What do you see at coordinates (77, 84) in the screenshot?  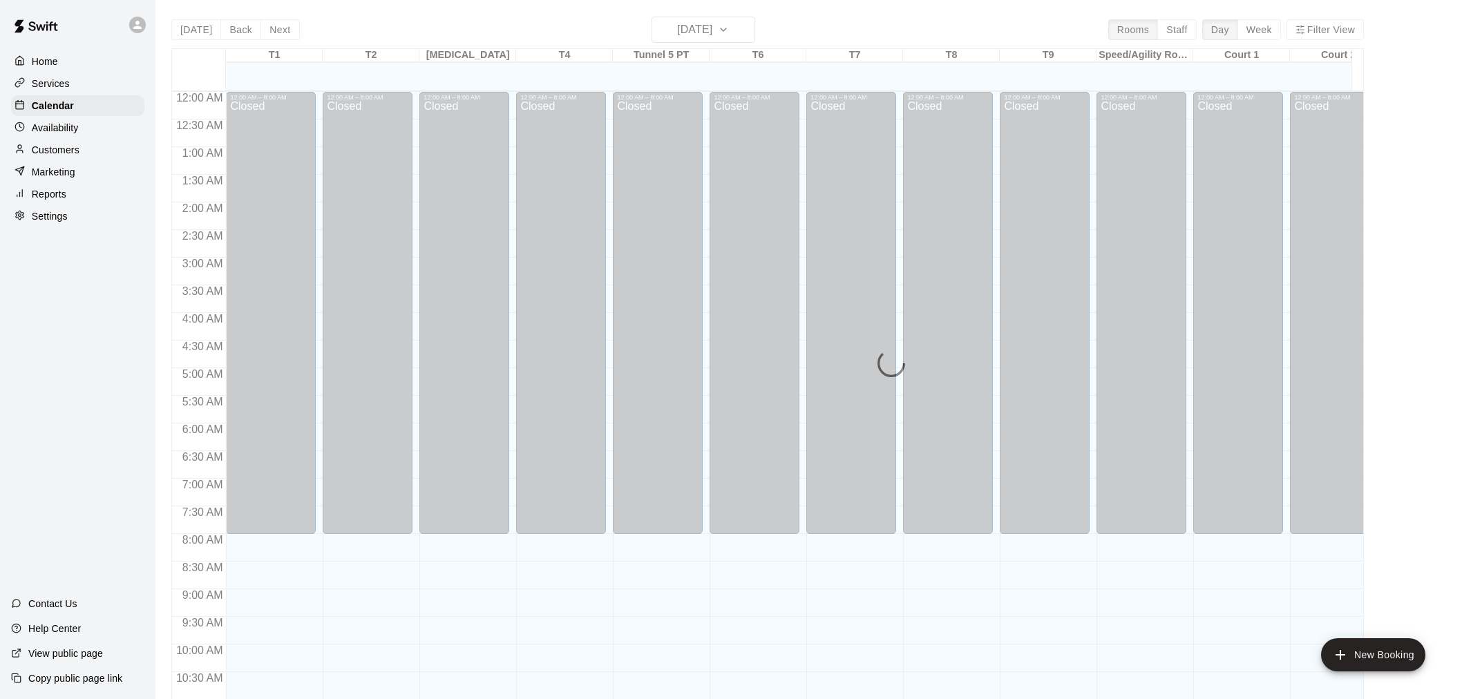 I see `a: Services` at bounding box center [77, 84].